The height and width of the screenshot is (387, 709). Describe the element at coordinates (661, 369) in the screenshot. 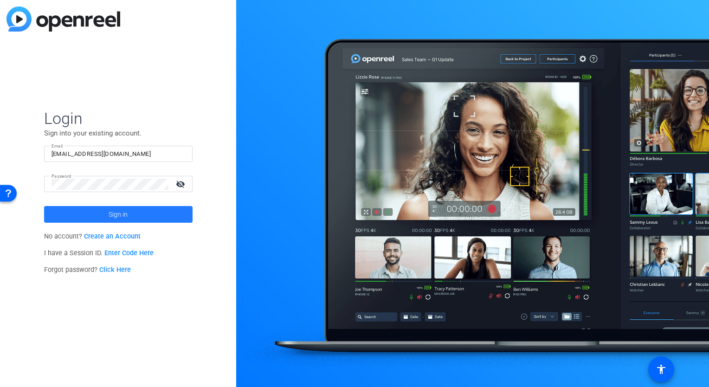

I see `mat-icon: accessibility` at that location.